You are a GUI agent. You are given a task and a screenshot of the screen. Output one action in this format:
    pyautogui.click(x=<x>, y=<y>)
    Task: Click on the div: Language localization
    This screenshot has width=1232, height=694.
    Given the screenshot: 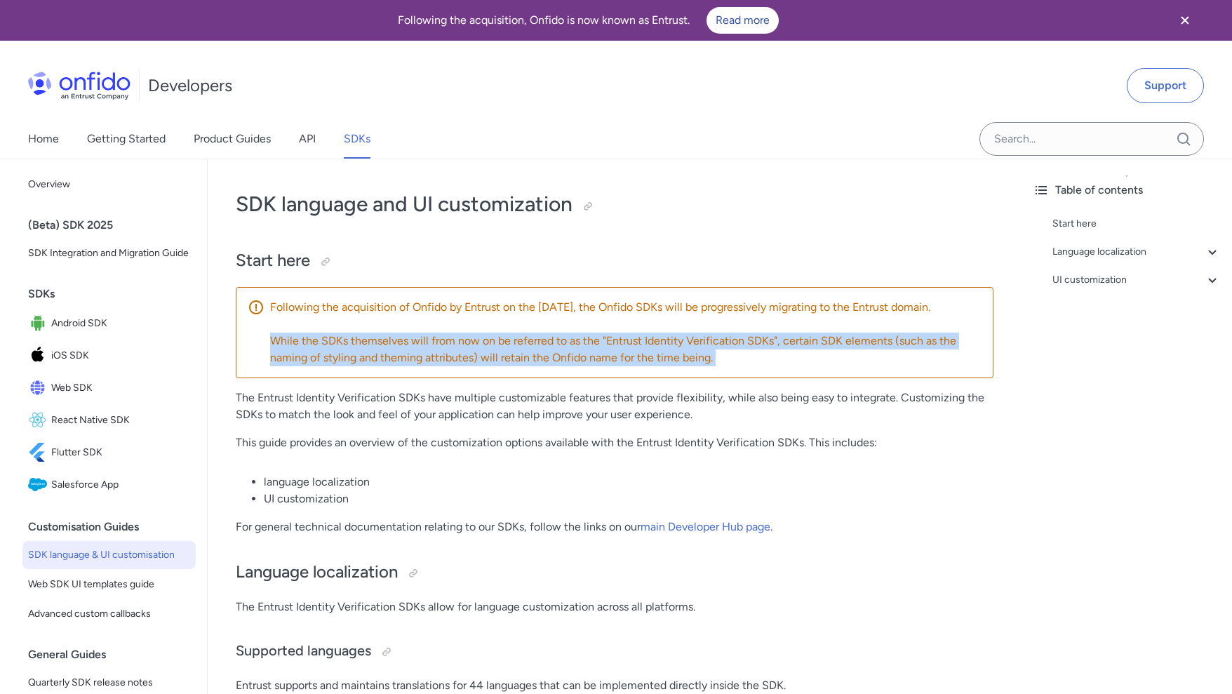 What is the action you would take?
    pyautogui.click(x=1136, y=252)
    